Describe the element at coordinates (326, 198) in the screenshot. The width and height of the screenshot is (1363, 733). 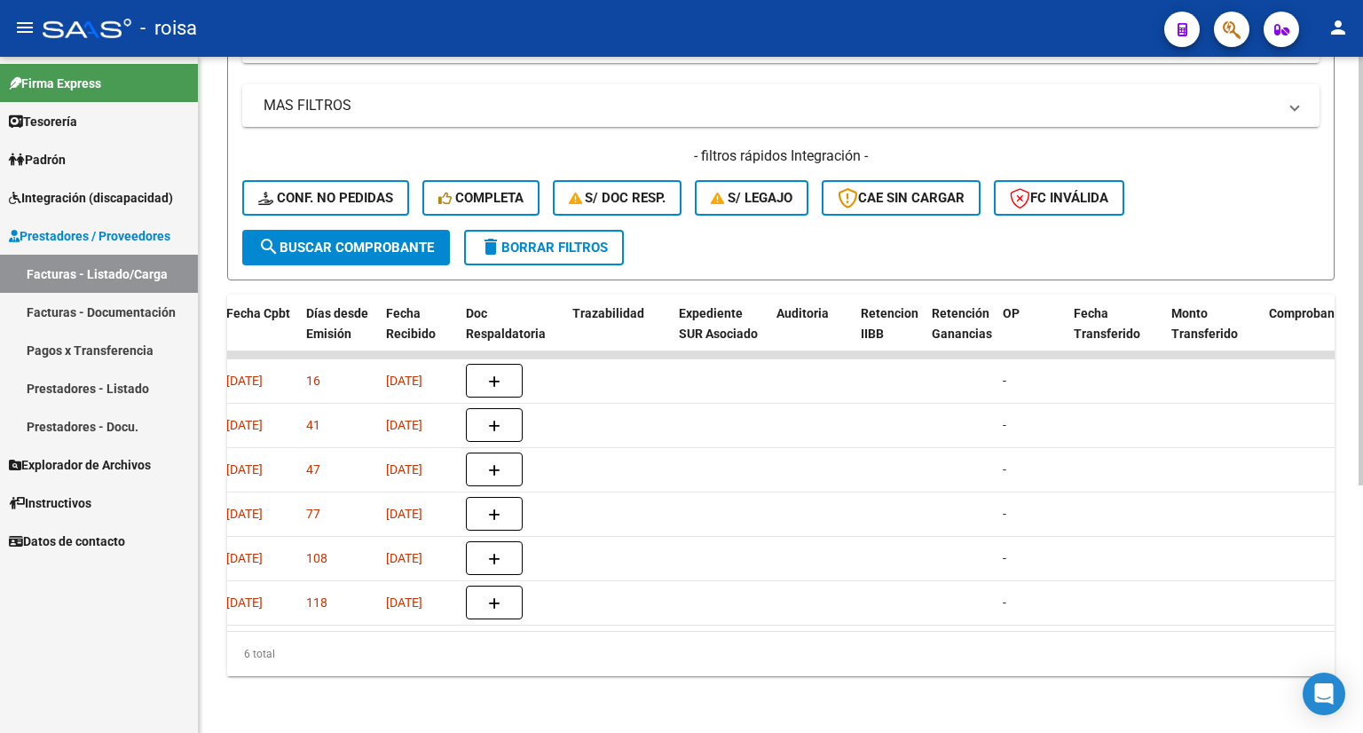
I see `button: Conf. no pedidas` at that location.